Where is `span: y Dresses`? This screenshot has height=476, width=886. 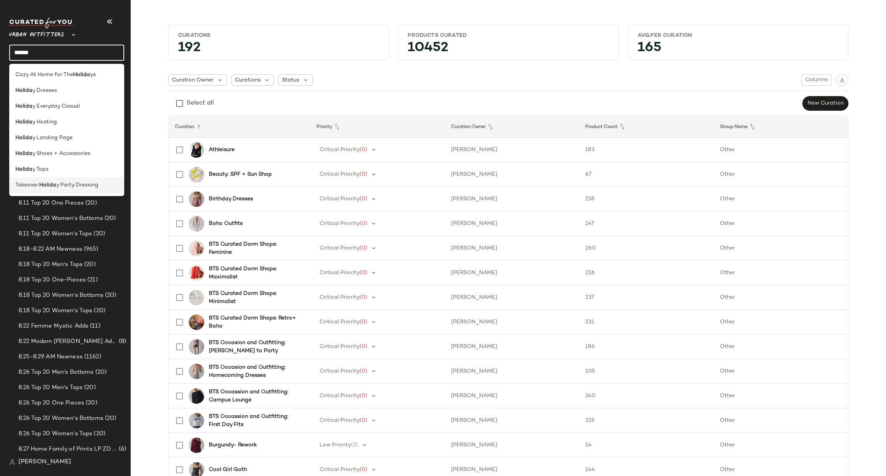 span: y Dresses is located at coordinates (45, 90).